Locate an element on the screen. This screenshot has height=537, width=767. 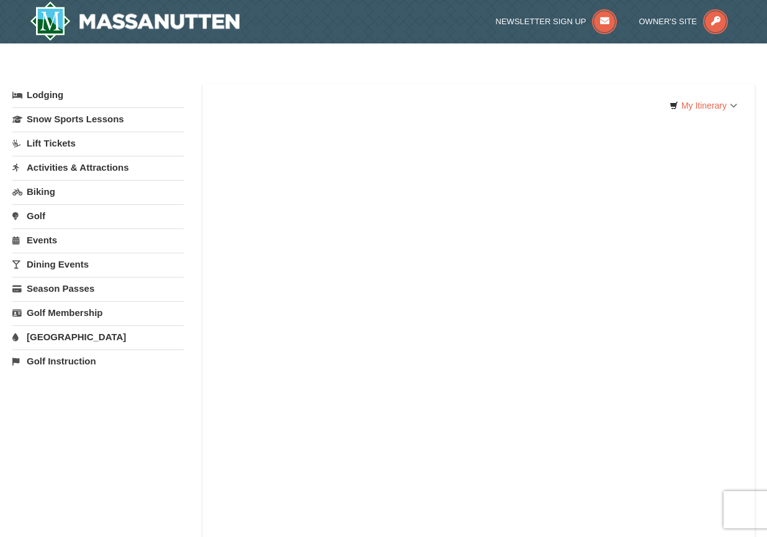
img: Massanutten Resort Logo is located at coordinates (135, 21).